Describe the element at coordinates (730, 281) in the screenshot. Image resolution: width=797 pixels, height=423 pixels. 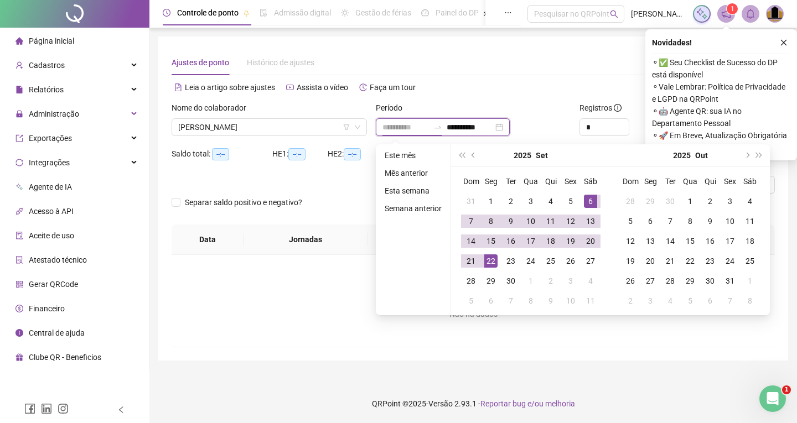
I see `td: 2025-10-31` at that location.